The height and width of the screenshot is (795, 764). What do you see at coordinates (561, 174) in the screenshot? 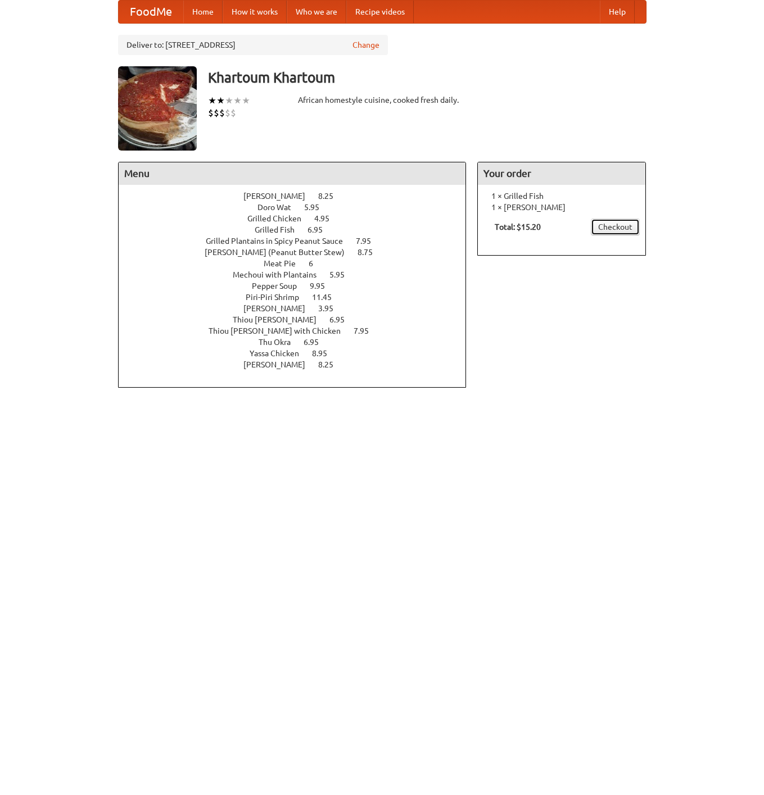
I see `h4: Your order` at bounding box center [561, 174].